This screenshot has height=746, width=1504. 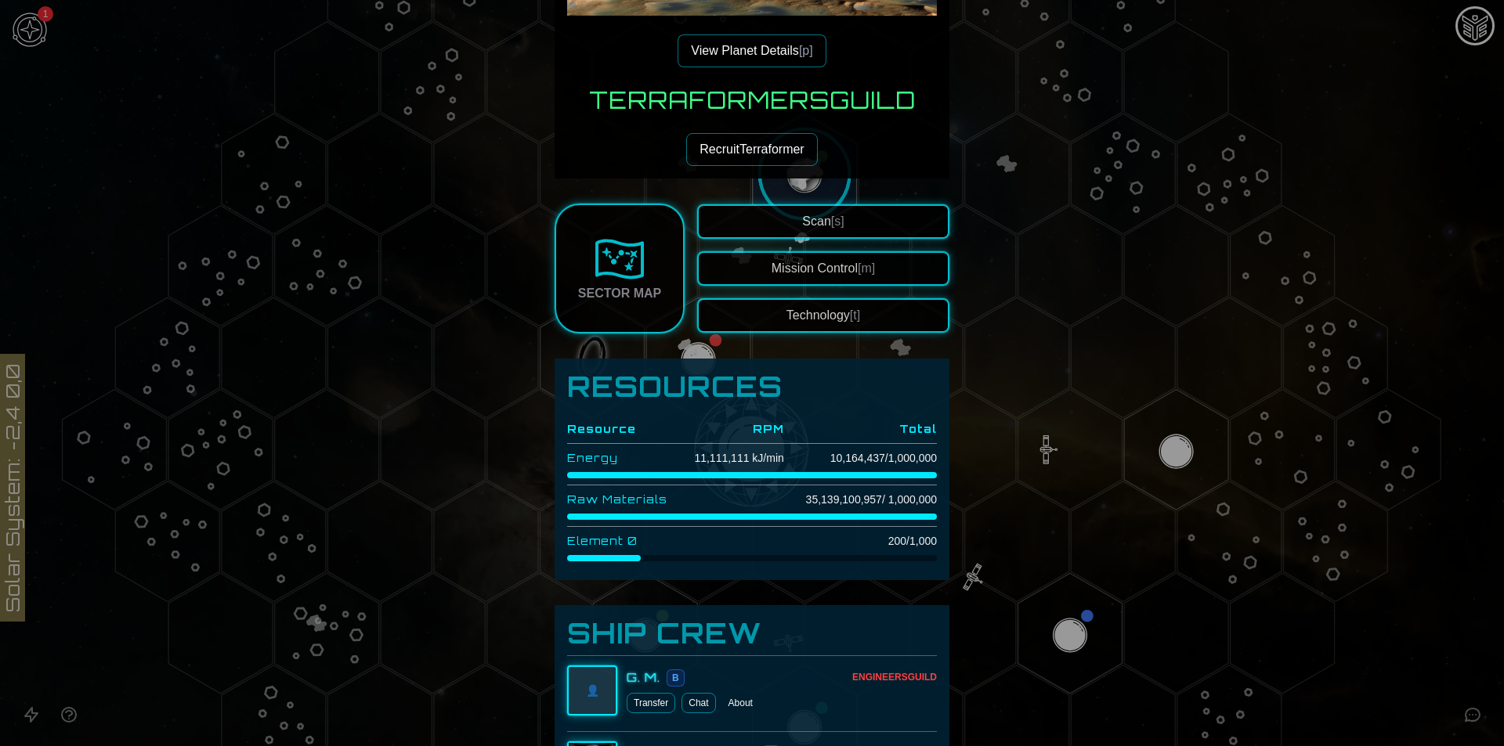 I want to click on h3: Terraformers Guild, so click(x=752, y=100).